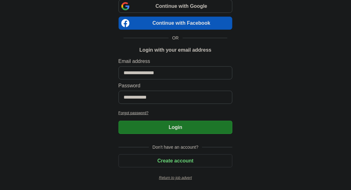 The width and height of the screenshot is (351, 190). Describe the element at coordinates (176, 161) in the screenshot. I see `a: Create account` at that location.